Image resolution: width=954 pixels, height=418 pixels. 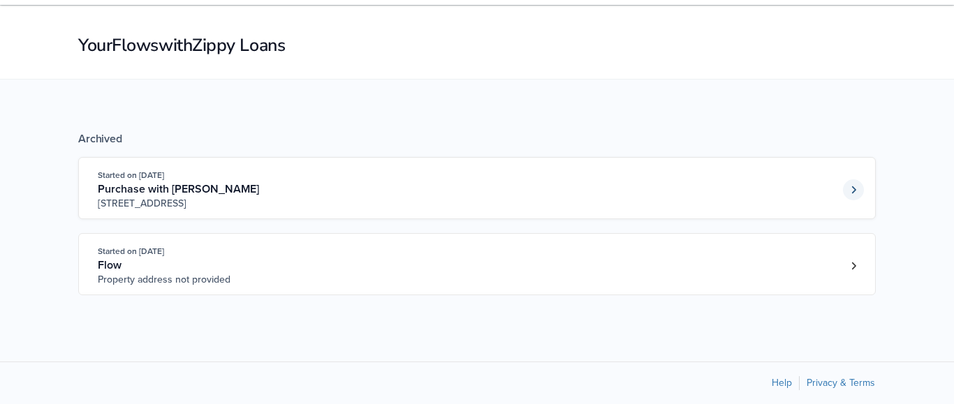 What do you see at coordinates (853, 190) in the screenshot?
I see `a: Loan number 4143237` at bounding box center [853, 190].